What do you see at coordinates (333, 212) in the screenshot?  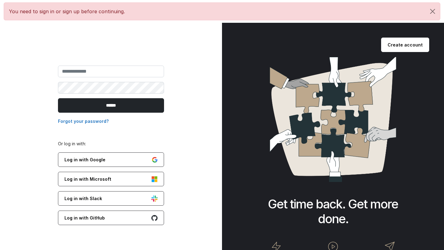 I see `h1: Get time back. Get more done.` at bounding box center [333, 212].